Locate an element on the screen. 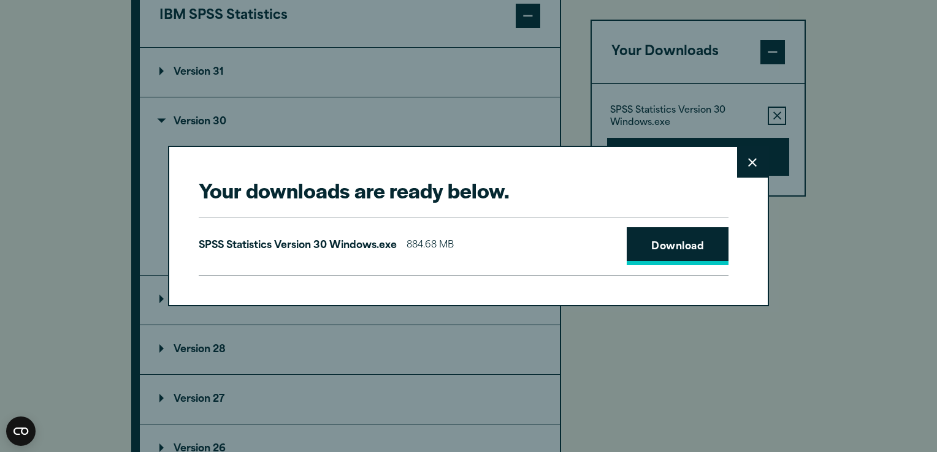 The image size is (937, 452). button: Open CMP widget is located at coordinates (21, 432).